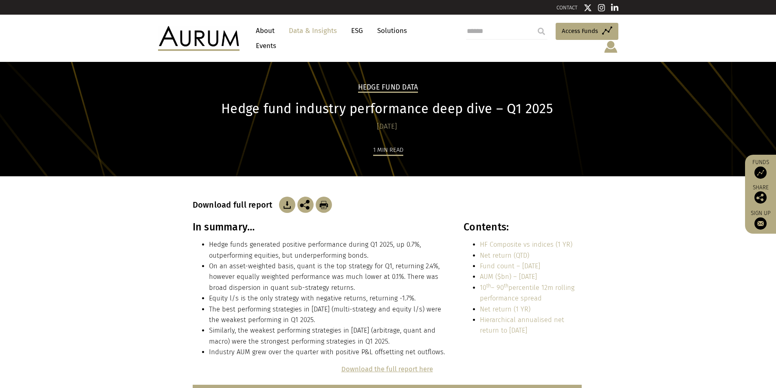 Image resolution: width=776 pixels, height=388 pixels. Describe the element at coordinates (387, 109) in the screenshot. I see `h1: Hedge fund industry performance deep dive – Q1 2025` at that location.